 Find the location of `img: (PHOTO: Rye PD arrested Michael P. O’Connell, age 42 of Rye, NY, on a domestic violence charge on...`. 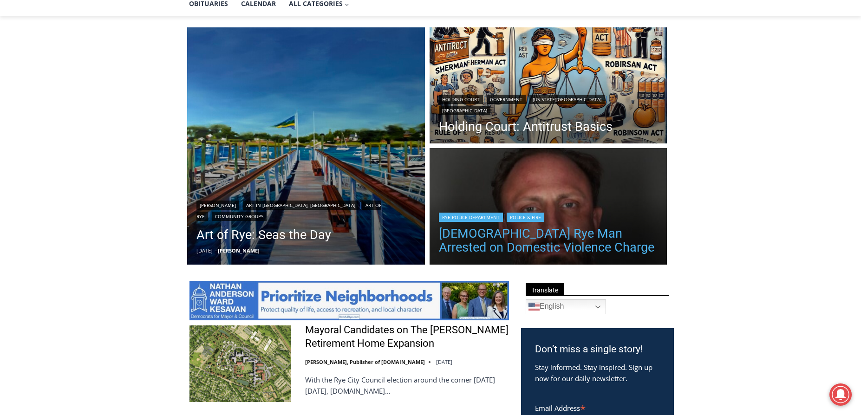

img: (PHOTO: Rye PD arrested Michael P. O’Connell, age 42 of Rye, NY, on a domestic violence charge on... is located at coordinates (548, 208).